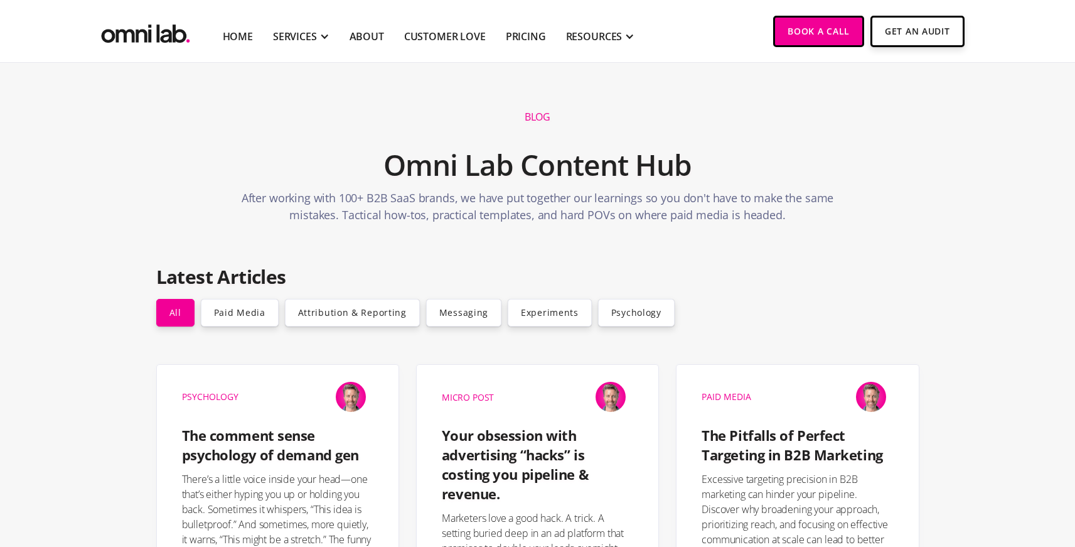 The image size is (1075, 547). Describe the element at coordinates (594, 36) in the screenshot. I see `div: RESOURCES` at that location.